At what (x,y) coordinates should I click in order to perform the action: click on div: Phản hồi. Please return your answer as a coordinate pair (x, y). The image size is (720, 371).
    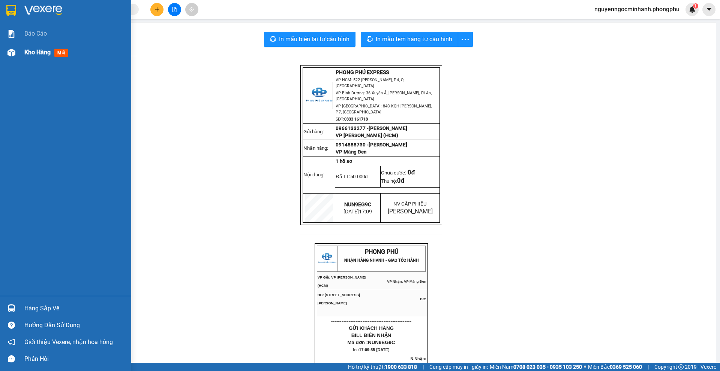
    Looking at the image, I should click on (75, 359).